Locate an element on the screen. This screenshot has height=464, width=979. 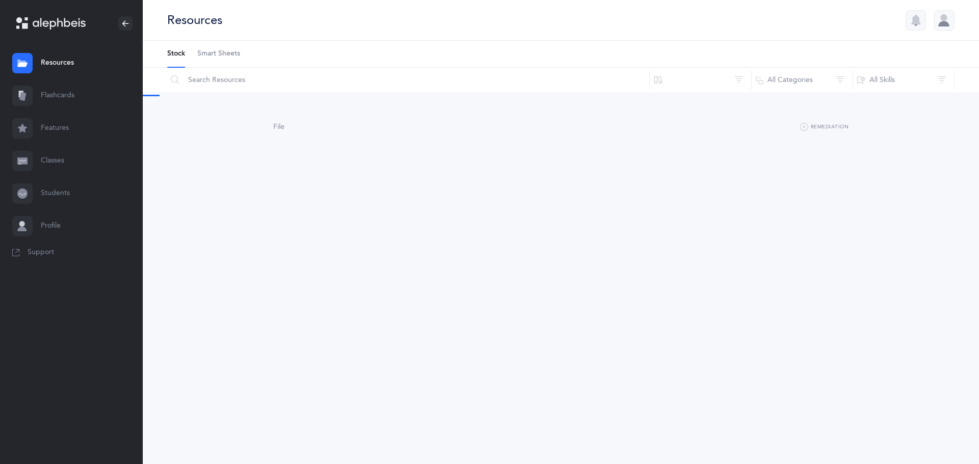
button: All Skills is located at coordinates (903, 80).